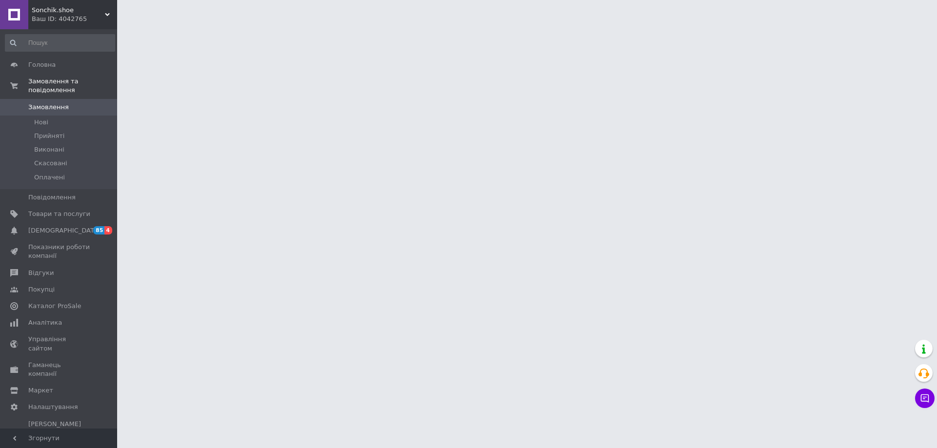  What do you see at coordinates (49, 150) in the screenshot?
I see `span: Виконані` at bounding box center [49, 150].